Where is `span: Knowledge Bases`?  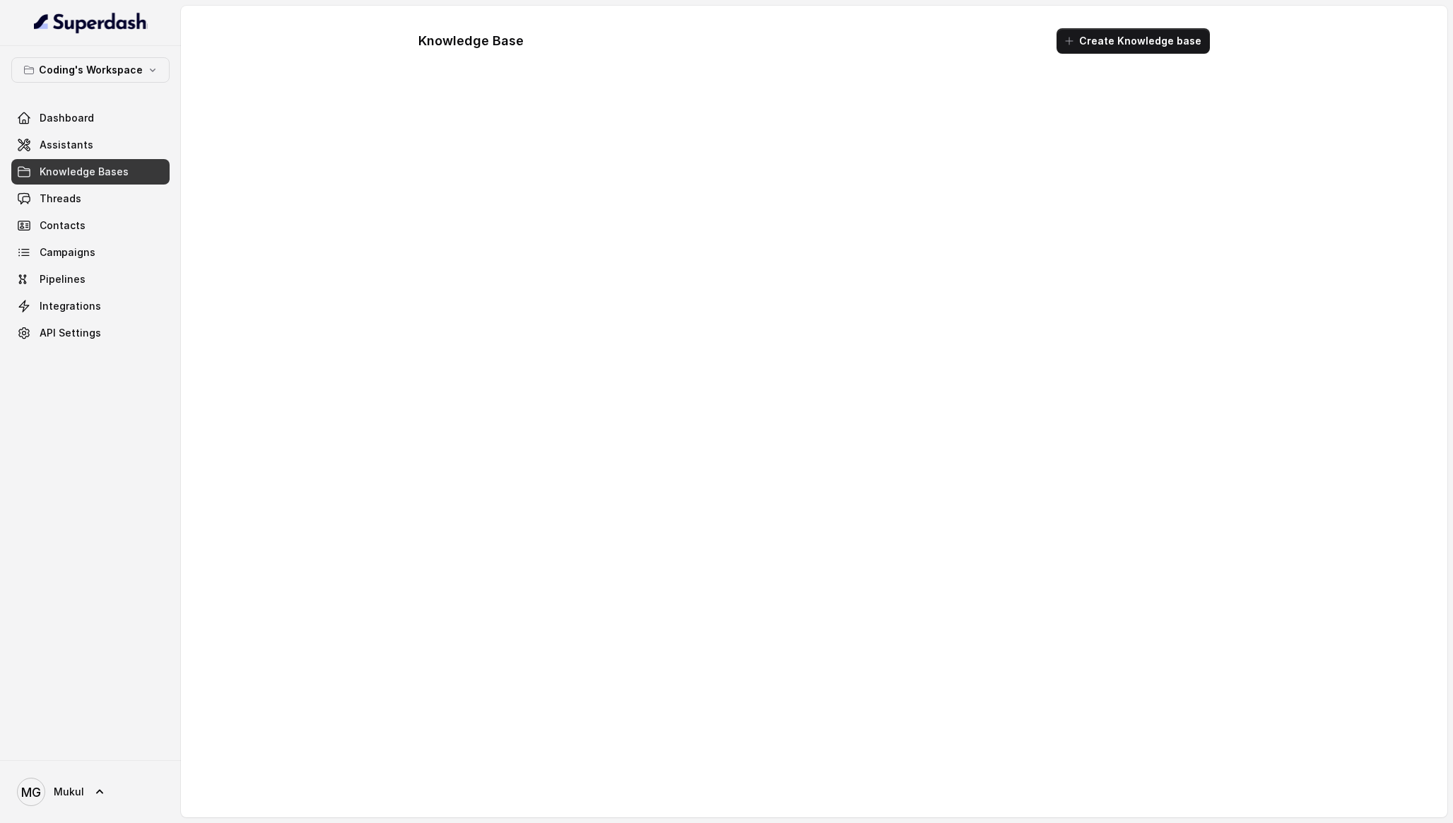 span: Knowledge Bases is located at coordinates (84, 172).